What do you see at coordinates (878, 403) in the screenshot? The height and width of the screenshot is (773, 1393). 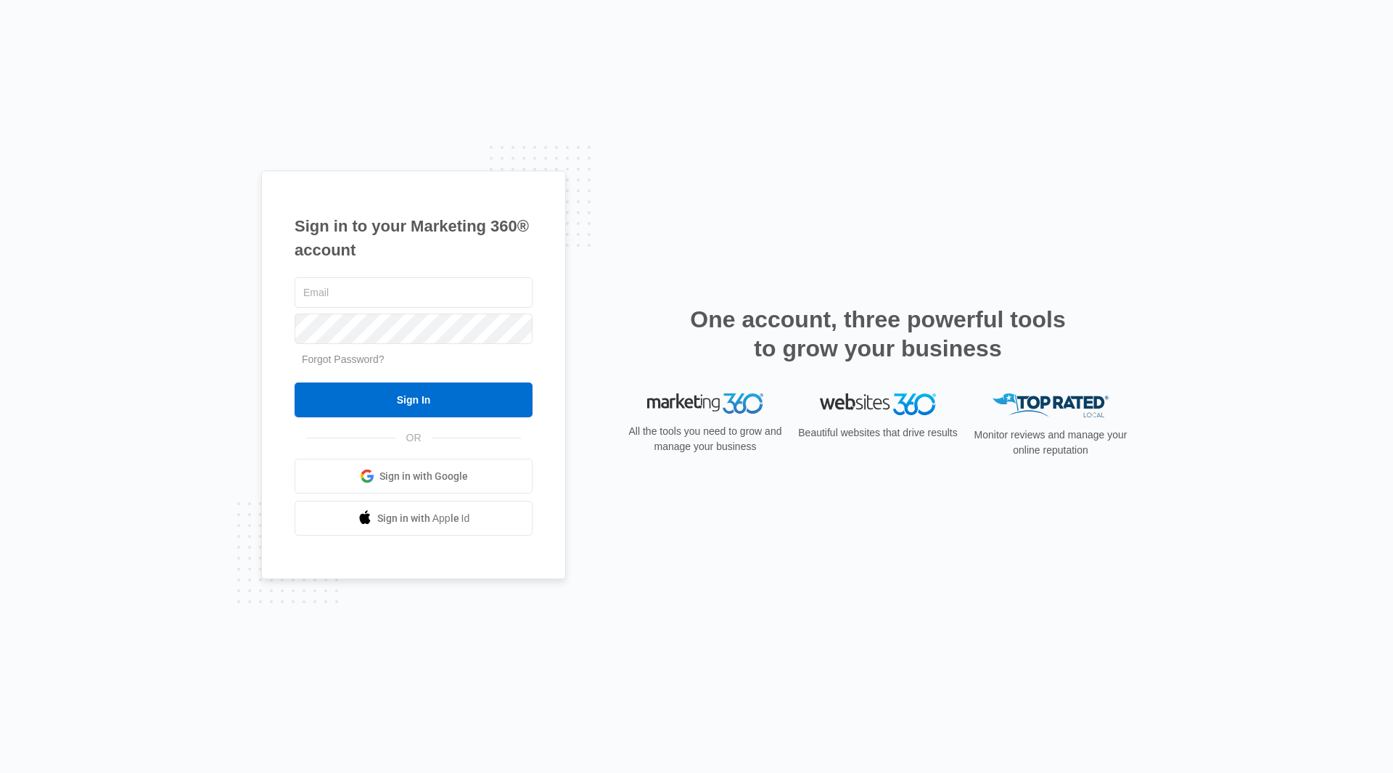 I see `img: Websites 360` at bounding box center [878, 403].